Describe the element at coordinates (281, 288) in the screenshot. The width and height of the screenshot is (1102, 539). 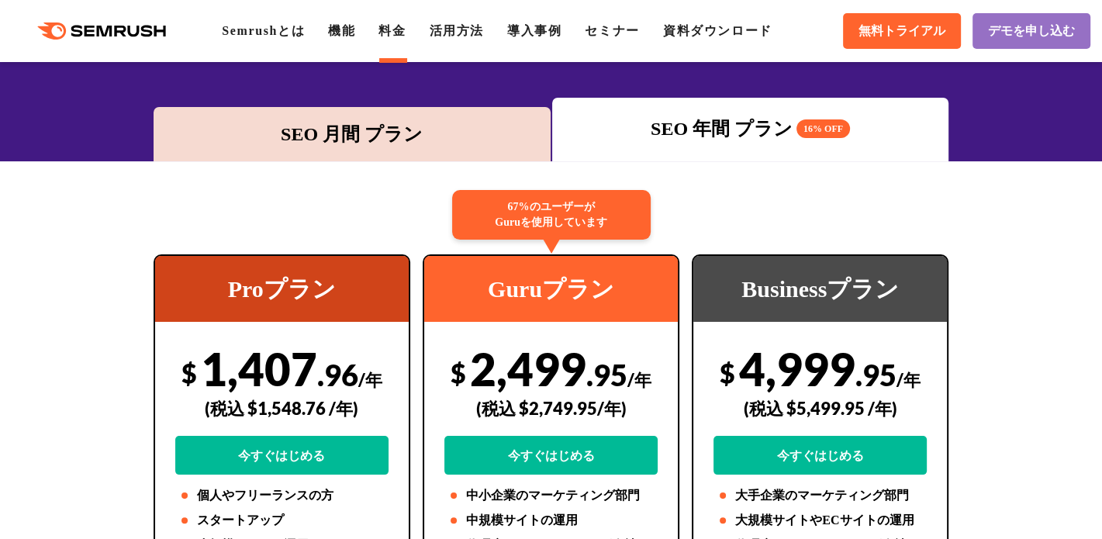
I see `div: Proプラン` at that location.